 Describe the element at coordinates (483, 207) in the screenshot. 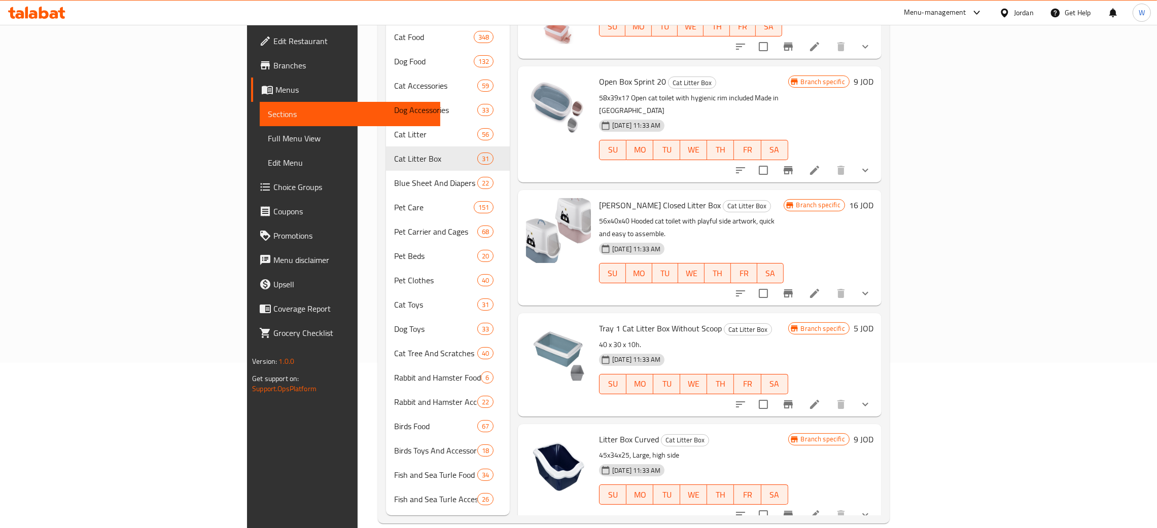

I see `span: 151` at that location.